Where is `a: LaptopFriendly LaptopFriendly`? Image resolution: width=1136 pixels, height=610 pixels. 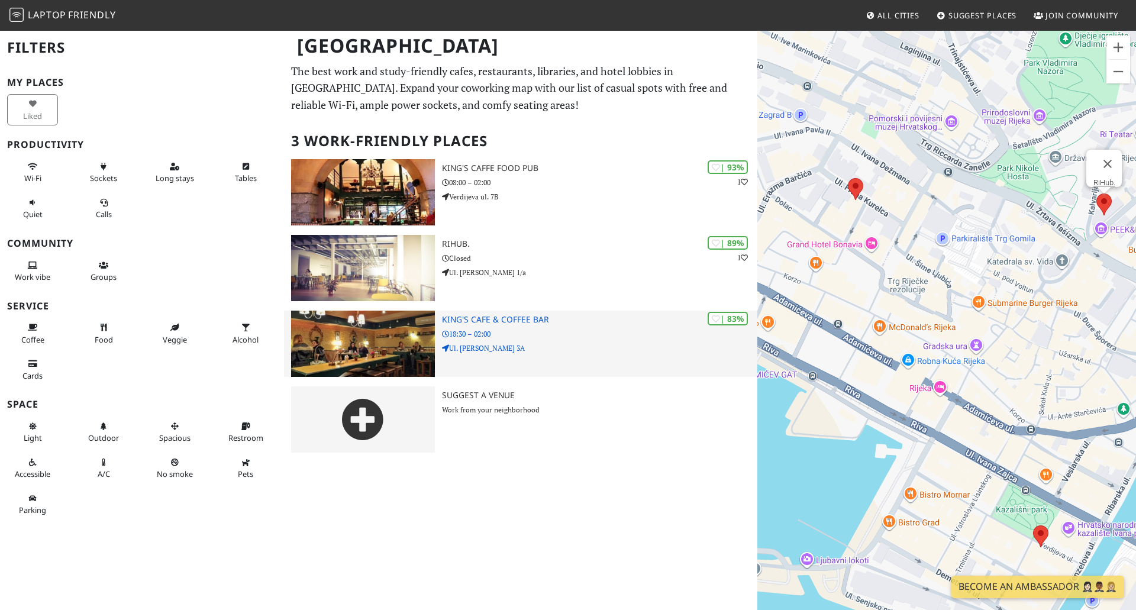 a: LaptopFriendly LaptopFriendly is located at coordinates (63, 15).